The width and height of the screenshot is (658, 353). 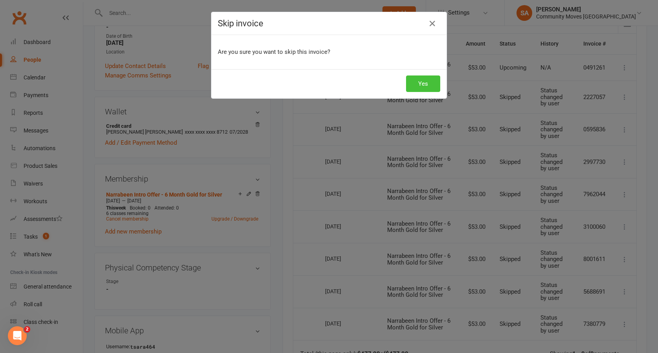 I want to click on button: Close, so click(x=432, y=24).